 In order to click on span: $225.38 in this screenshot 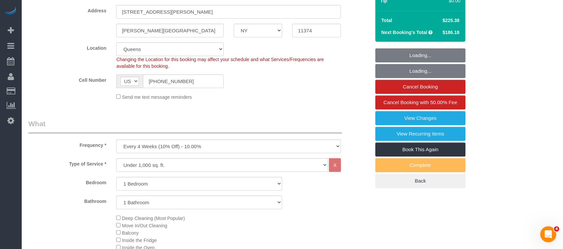, I will do `click(451, 20)`.